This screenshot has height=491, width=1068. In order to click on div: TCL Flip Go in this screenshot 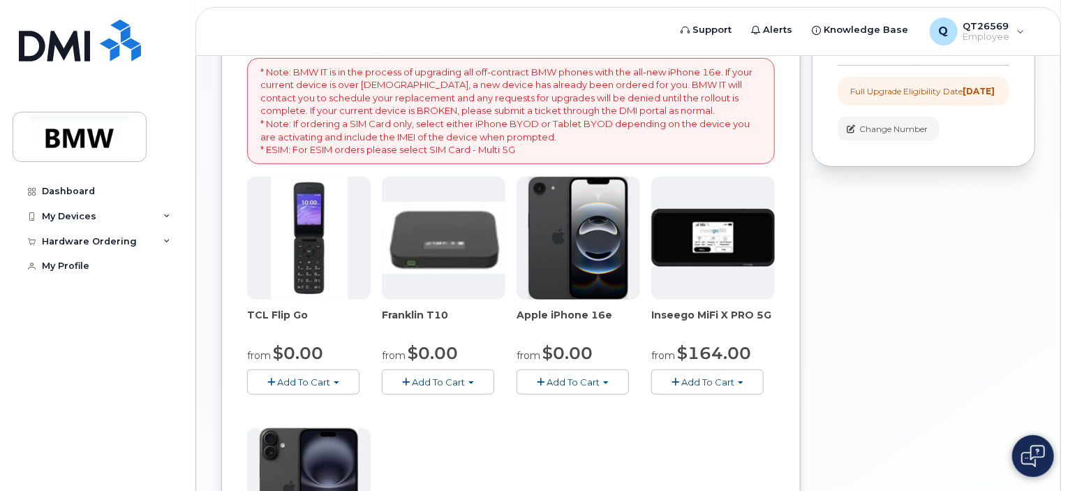, I will do `click(309, 322)`.